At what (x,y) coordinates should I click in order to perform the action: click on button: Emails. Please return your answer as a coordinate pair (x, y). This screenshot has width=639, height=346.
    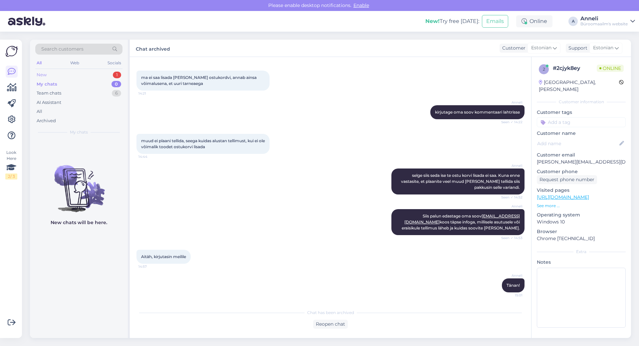
    Looking at the image, I should click on (495, 21).